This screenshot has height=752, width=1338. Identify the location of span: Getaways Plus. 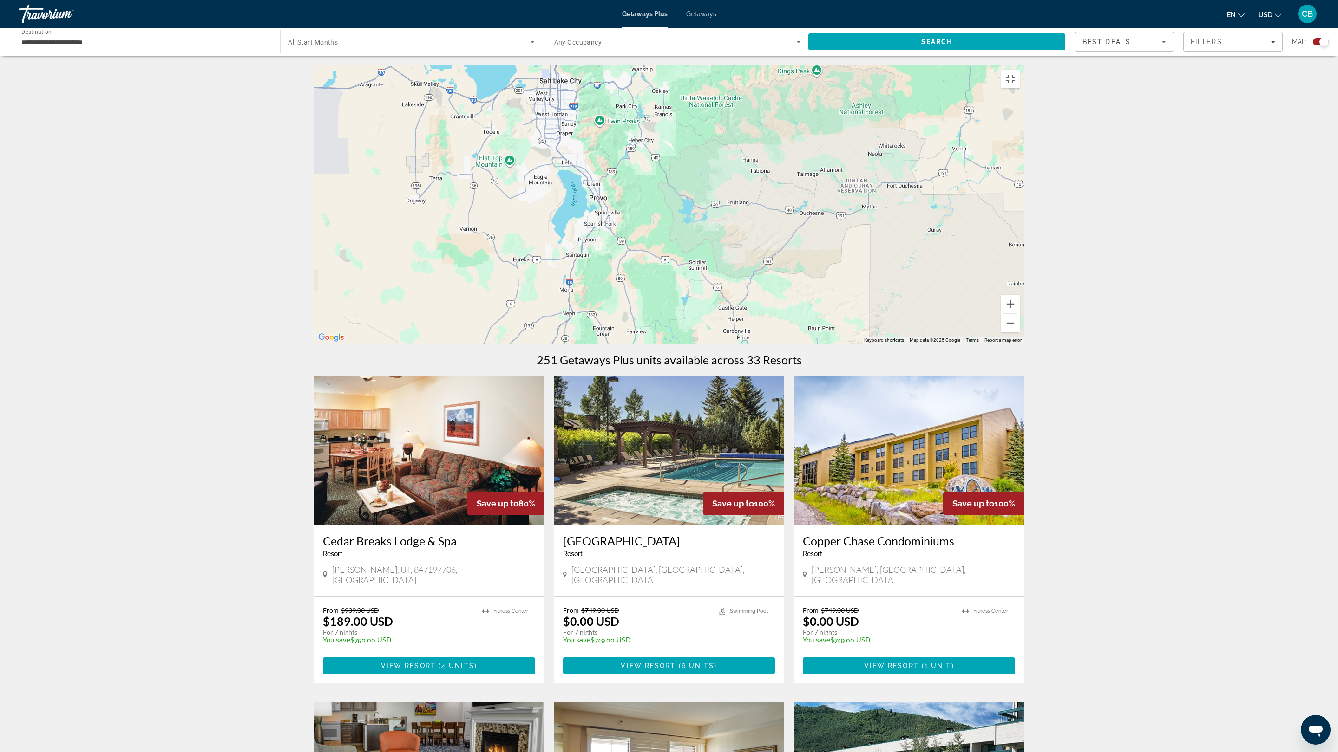
(645, 14).